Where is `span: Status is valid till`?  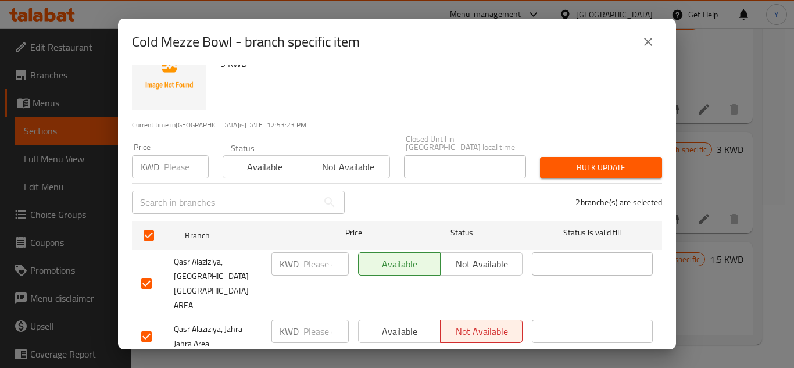
span: Status is valid till is located at coordinates (593, 233).